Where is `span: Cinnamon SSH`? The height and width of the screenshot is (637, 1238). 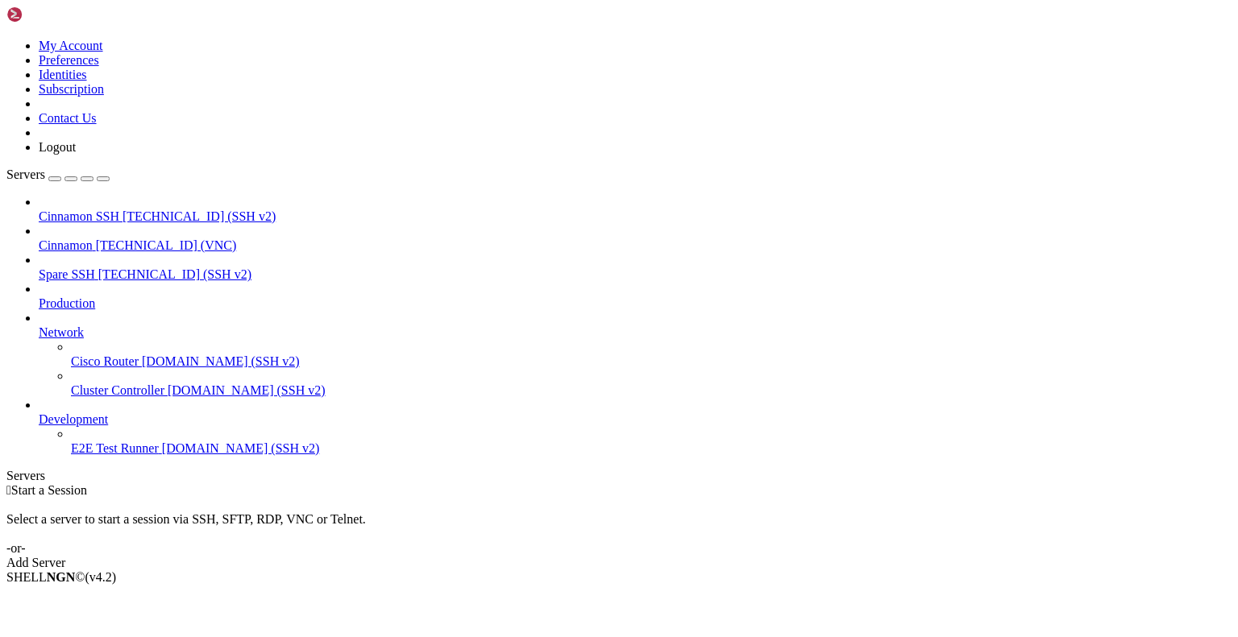
span: Cinnamon SSH is located at coordinates (79, 216).